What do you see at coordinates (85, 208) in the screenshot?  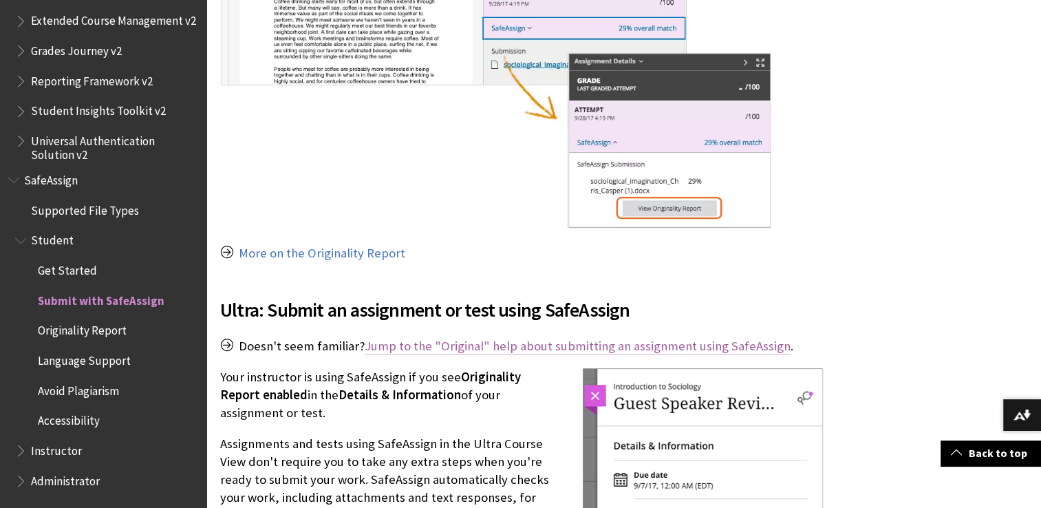 I see `span: Supported File Types` at bounding box center [85, 208].